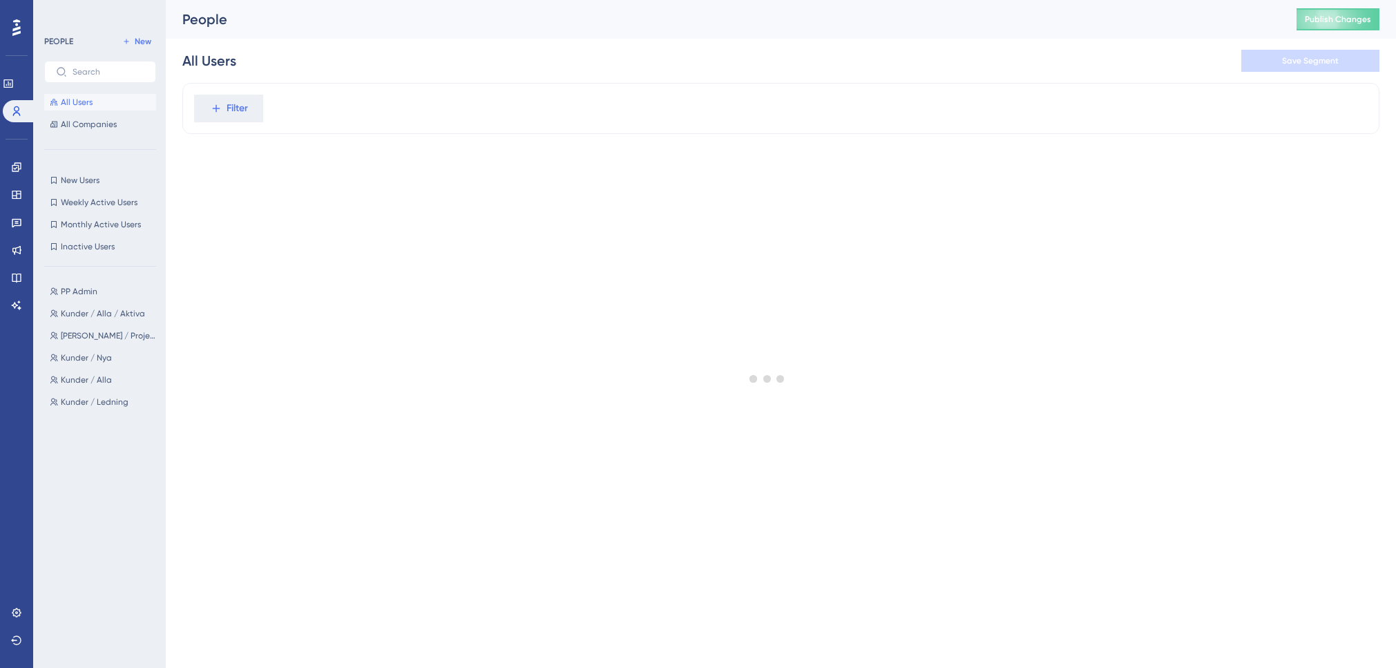 This screenshot has height=668, width=1396. Describe the element at coordinates (101, 225) in the screenshot. I see `span: Monthly Active Users` at that location.